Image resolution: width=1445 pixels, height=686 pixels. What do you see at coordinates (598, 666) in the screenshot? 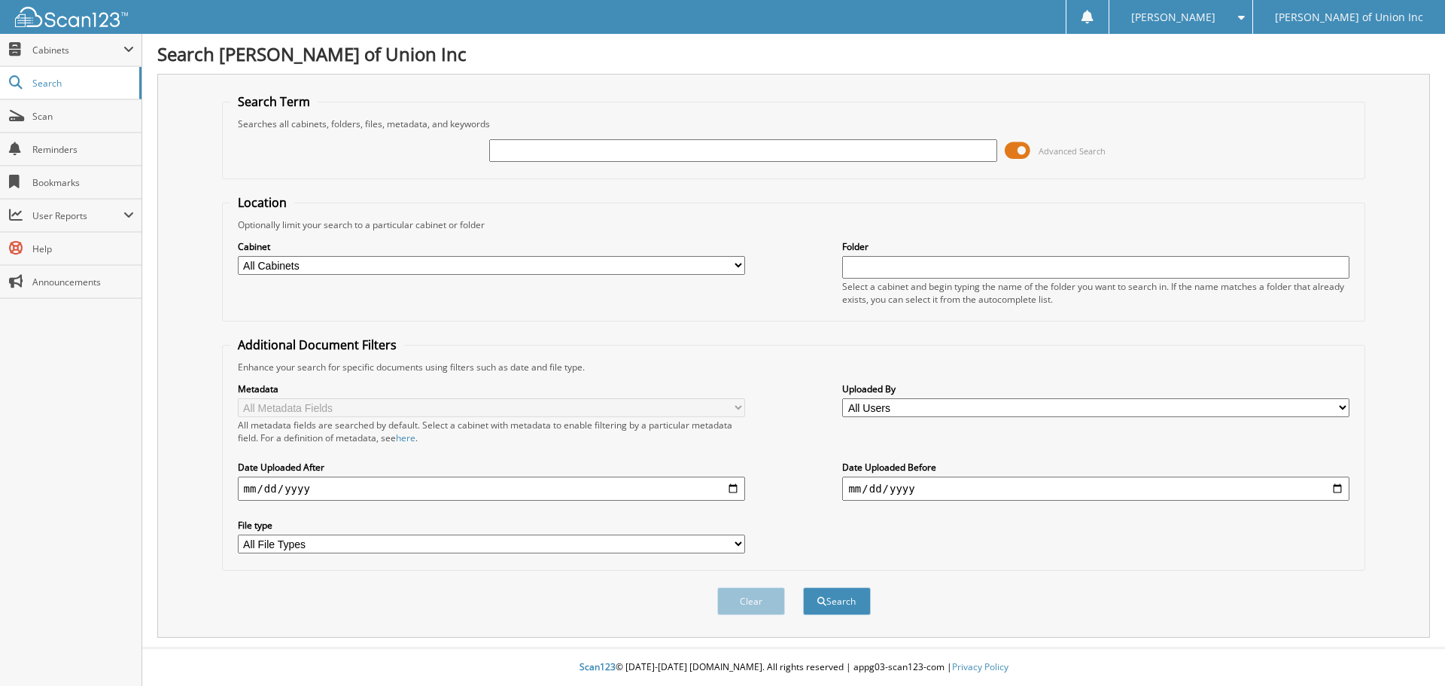
I see `span: Scan123` at bounding box center [598, 666].